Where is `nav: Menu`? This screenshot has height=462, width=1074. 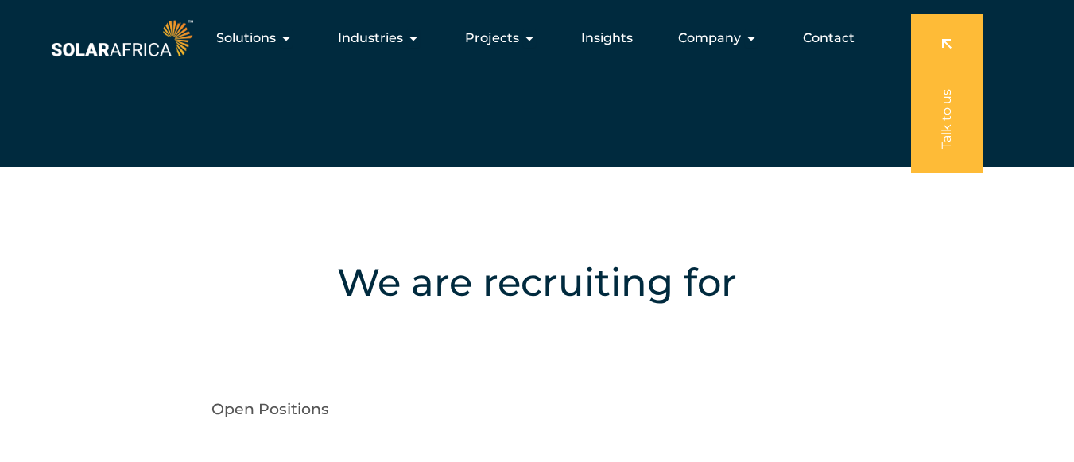 nav: Menu is located at coordinates (532, 38).